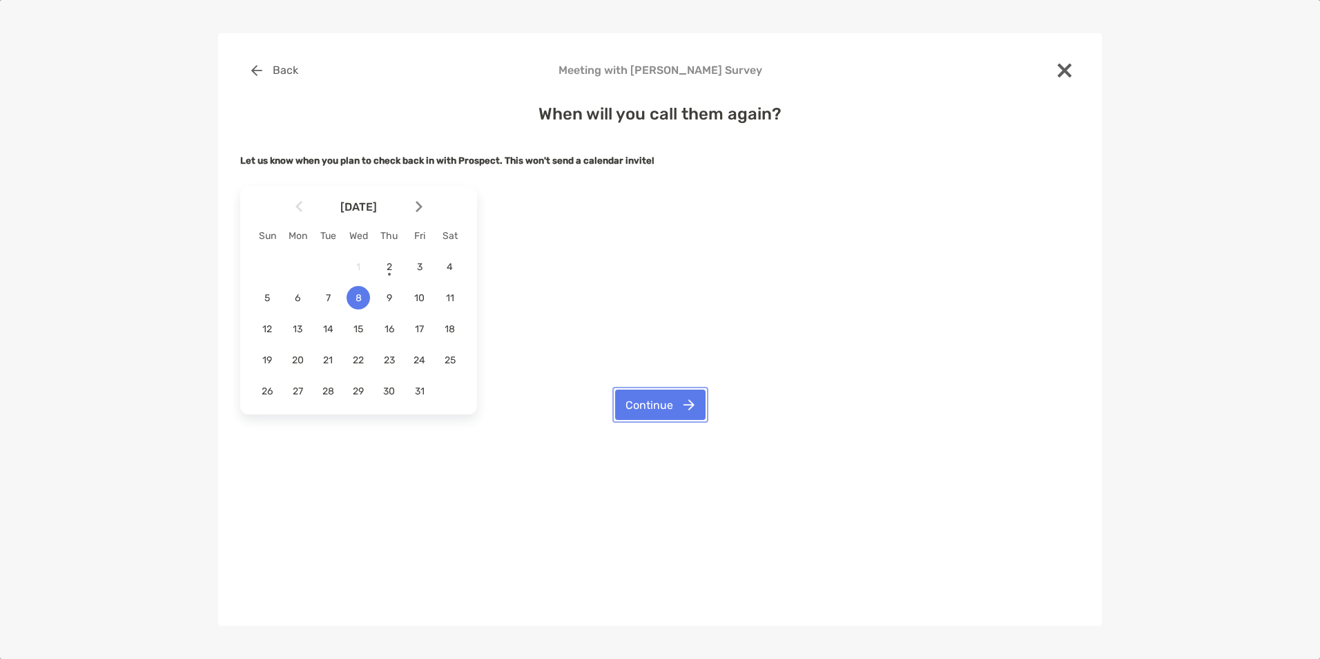 Image resolution: width=1320 pixels, height=659 pixels. Describe the element at coordinates (389, 391) in the screenshot. I see `span: 30` at that location.